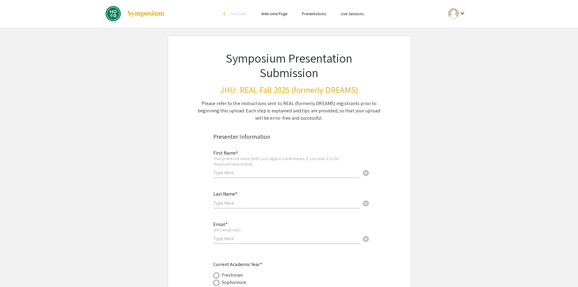 Image resolution: width=578 pixels, height=287 pixels. What do you see at coordinates (225, 153) in the screenshot?
I see `mat-label: First Name` at bounding box center [225, 153].